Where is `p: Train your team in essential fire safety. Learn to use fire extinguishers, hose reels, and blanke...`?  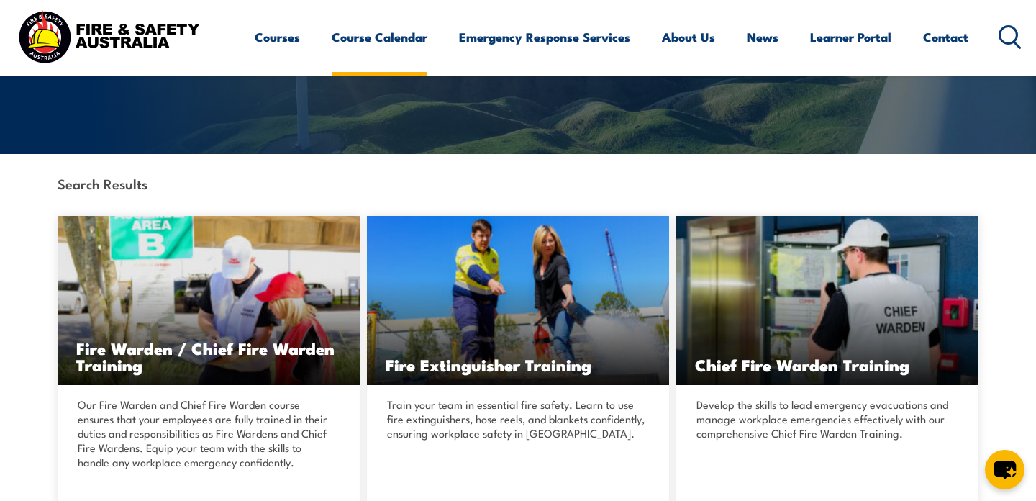
p: Train your team in essential fire safety. Learn to use fire extinguishers, hose reels, and blanke... is located at coordinates (516, 419).